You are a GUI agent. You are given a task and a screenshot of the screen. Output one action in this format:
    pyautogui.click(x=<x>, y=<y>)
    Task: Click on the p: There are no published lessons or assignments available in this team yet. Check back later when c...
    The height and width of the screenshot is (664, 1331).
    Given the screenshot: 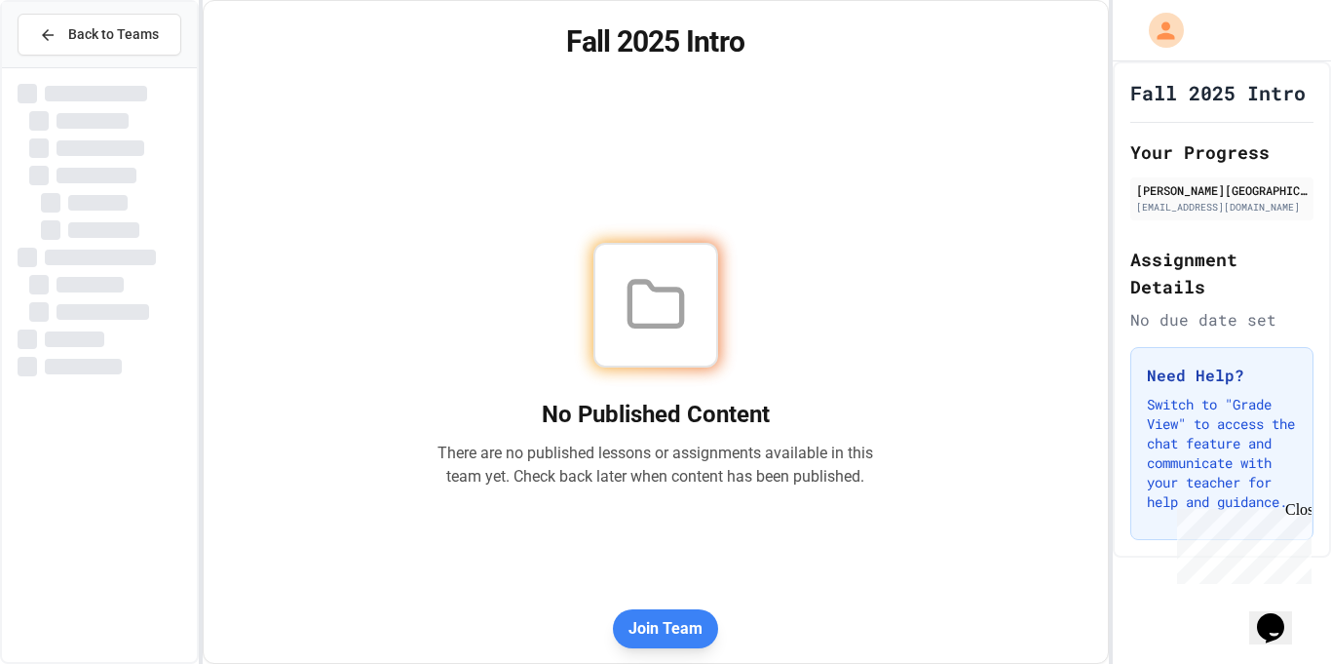 What is the action you would take?
    pyautogui.click(x=656, y=465)
    